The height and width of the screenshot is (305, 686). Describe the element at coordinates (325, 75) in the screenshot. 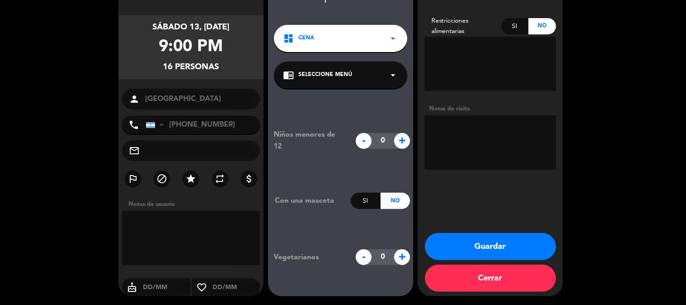

I see `span: Seleccione Menú` at that location.